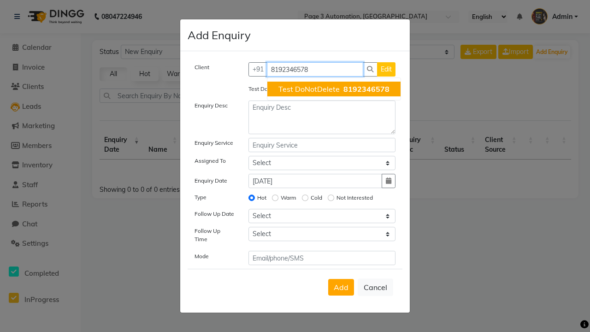 This screenshot has width=590, height=332. I want to click on label: Type, so click(201, 197).